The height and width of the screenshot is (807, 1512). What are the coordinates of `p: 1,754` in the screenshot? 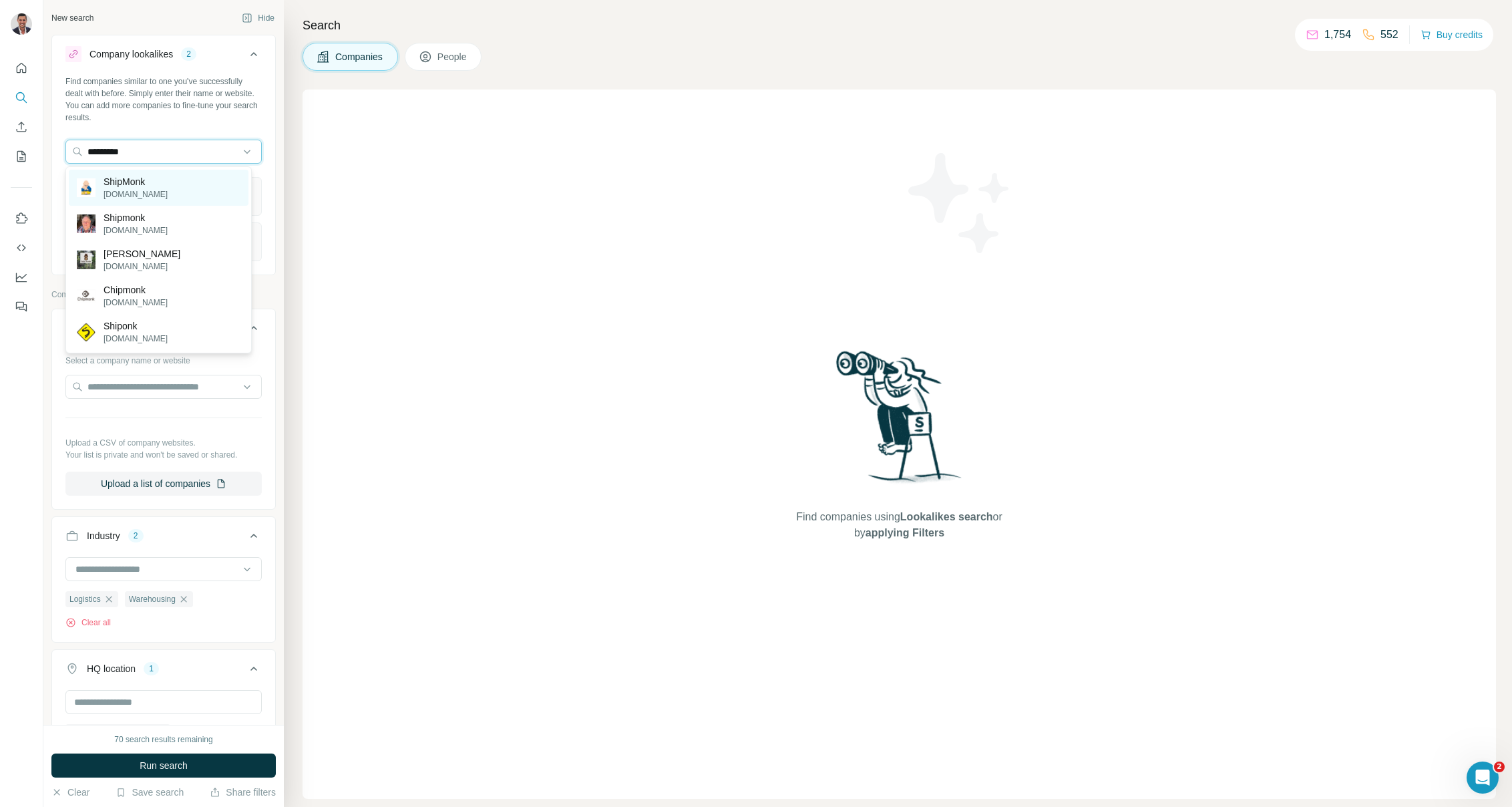 It's located at (1338, 35).